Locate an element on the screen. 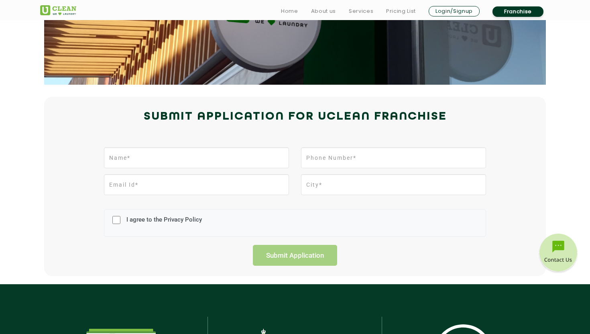 Image resolution: width=590 pixels, height=334 pixels. input: City* is located at coordinates (393, 184).